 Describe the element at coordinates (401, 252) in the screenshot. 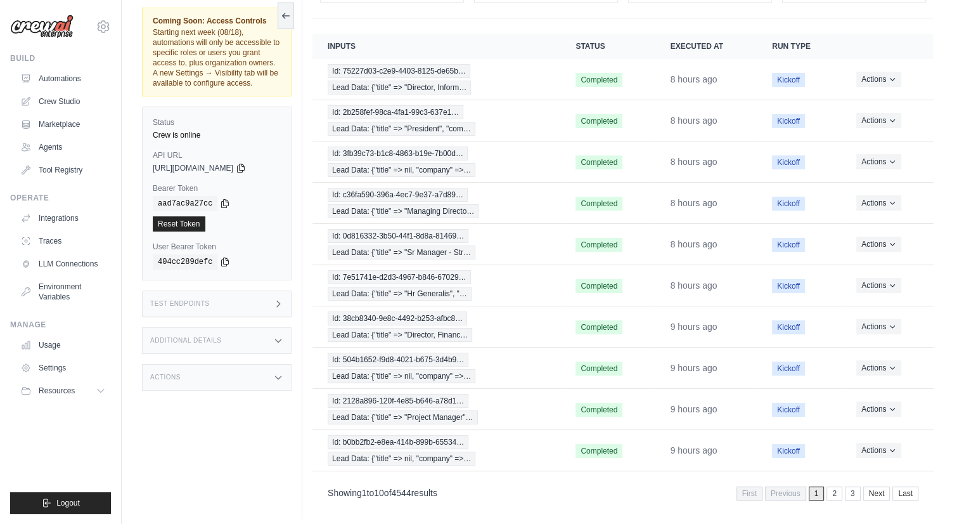

I see `span: Lead Data: {"title" => "Sr Manager - Str…` at that location.